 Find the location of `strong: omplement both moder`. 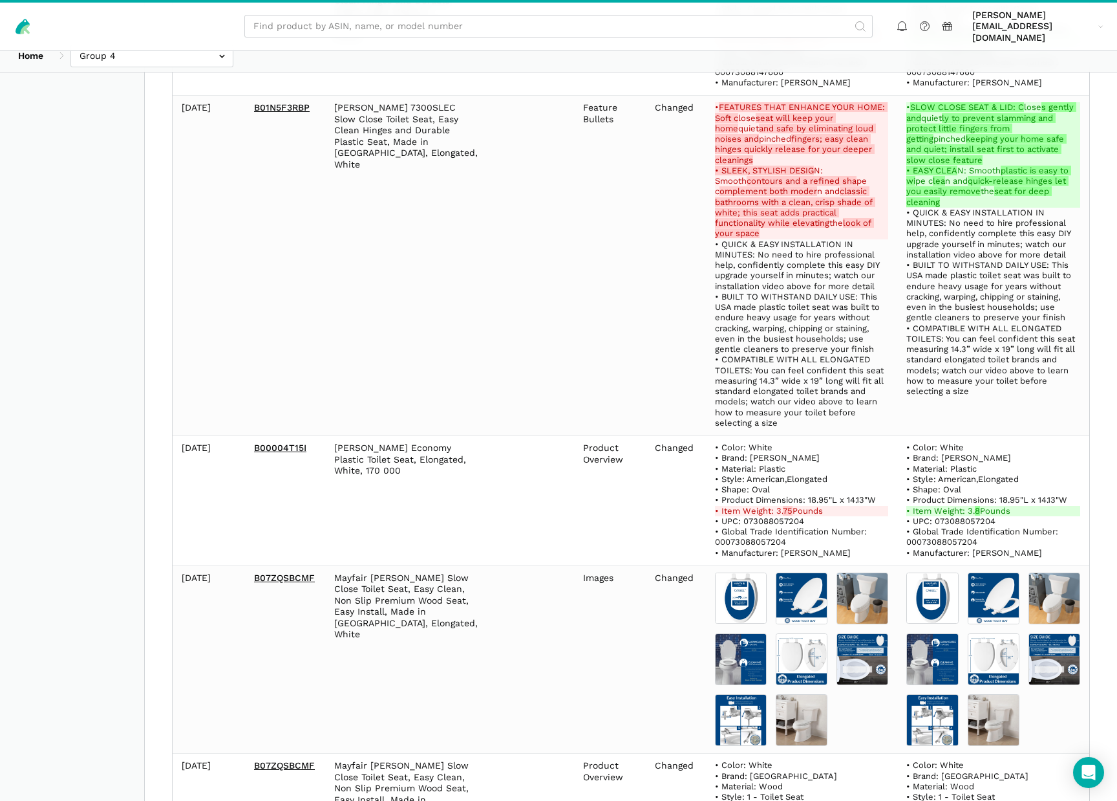

strong: omplement both moder is located at coordinates (768, 191).